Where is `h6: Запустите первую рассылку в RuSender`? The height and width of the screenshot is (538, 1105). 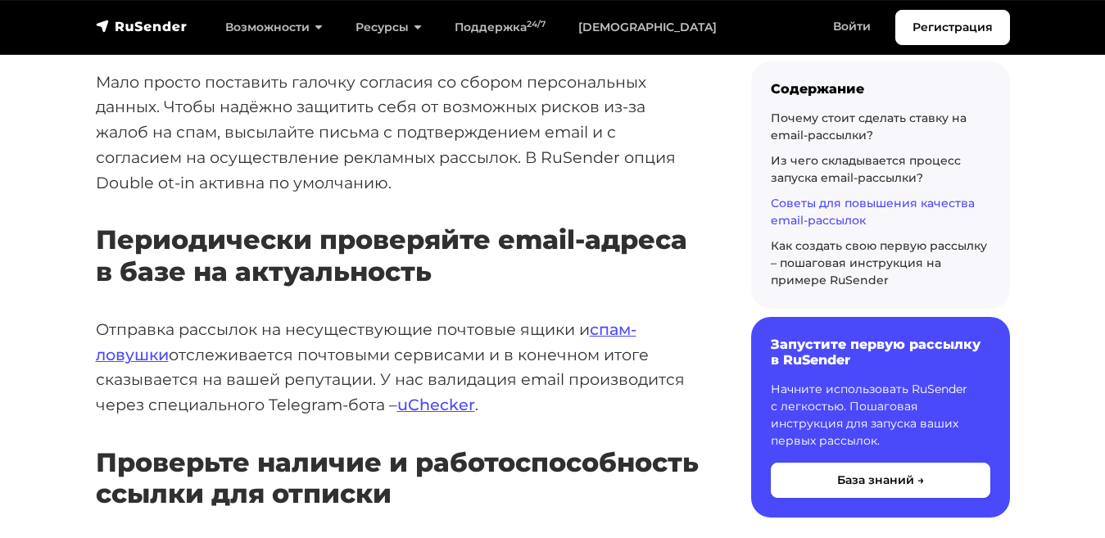 h6: Запустите первую рассылку в RuSender is located at coordinates (880, 352).